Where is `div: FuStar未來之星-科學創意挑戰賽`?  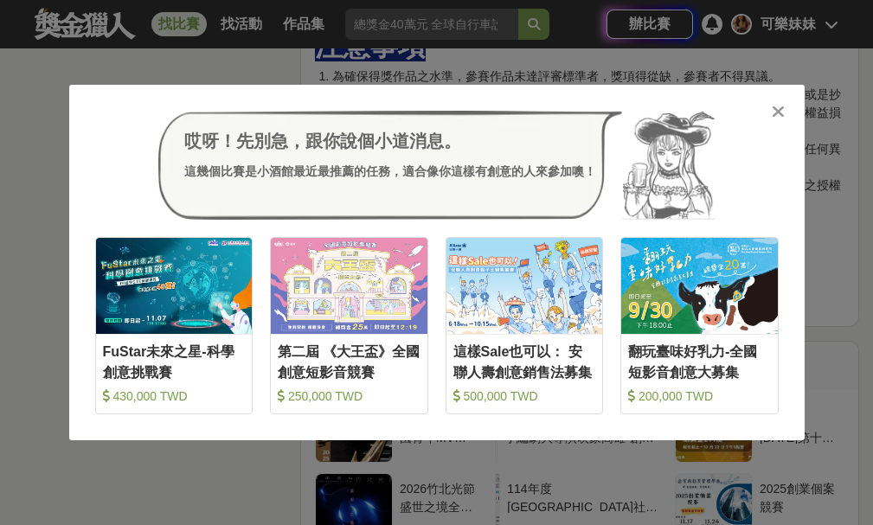
div: FuStar未來之星-科學創意挑戰賽 is located at coordinates (174, 361).